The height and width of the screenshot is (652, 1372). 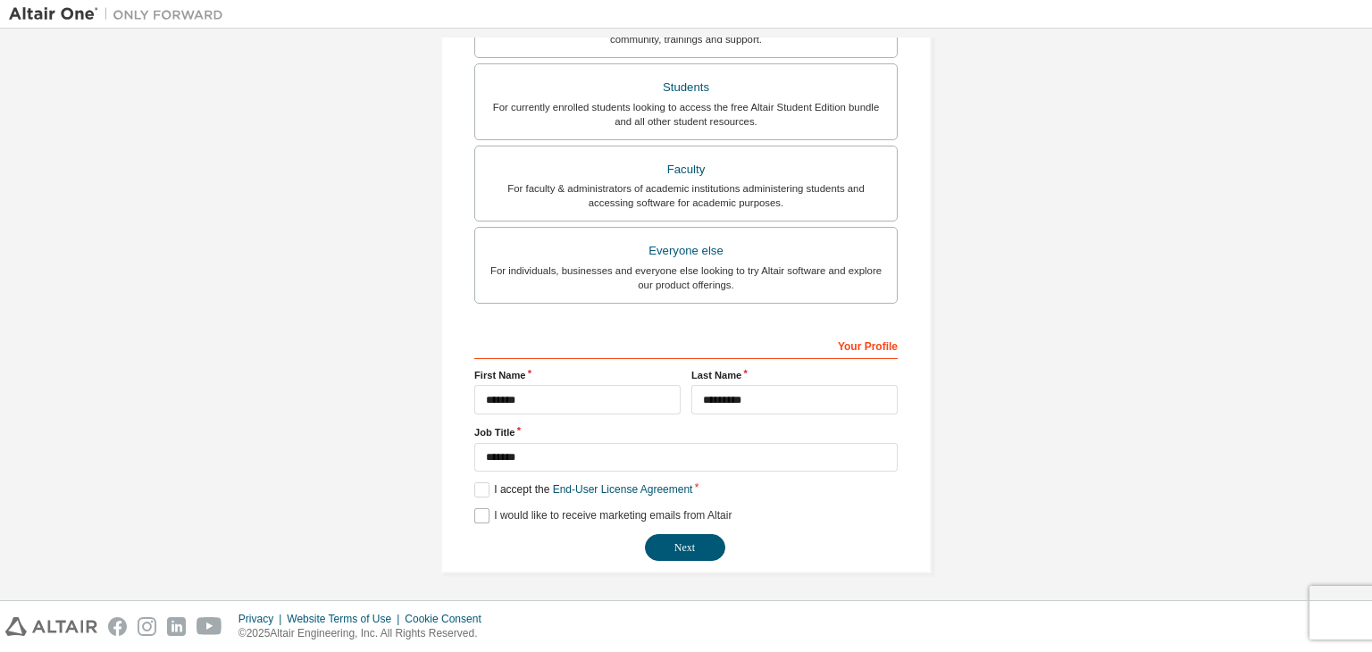 I want to click on p: © 2025 Altair Engineering, Inc. All Rights Reserved., so click(x=365, y=633).